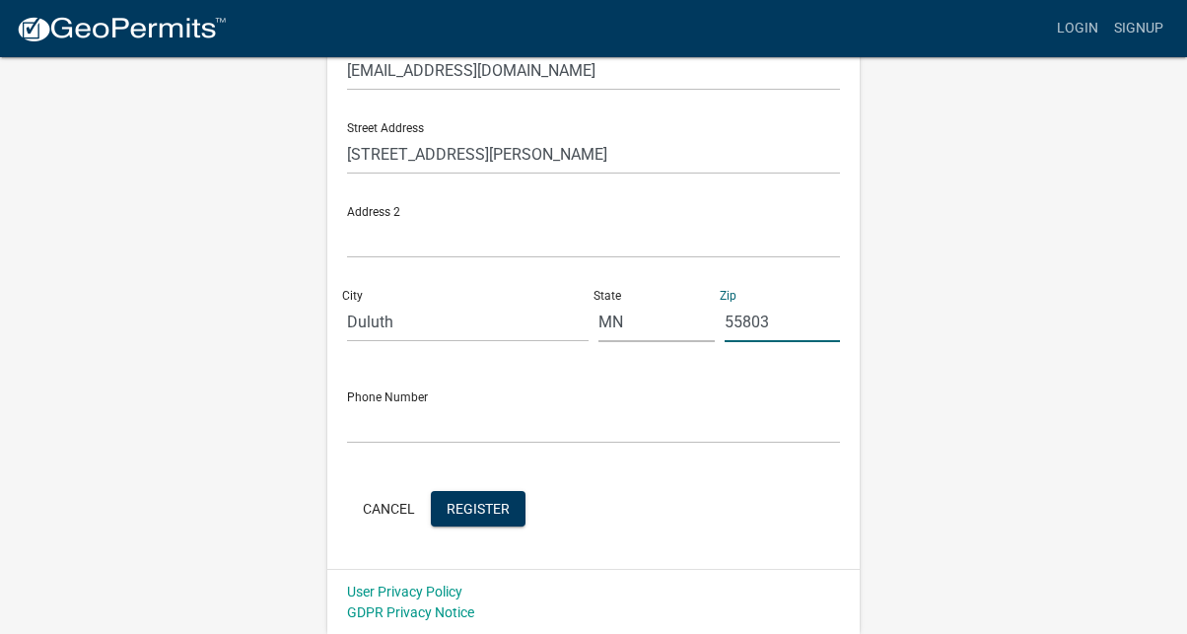  Describe the element at coordinates (1139, 29) in the screenshot. I see `a: Signup` at that location.